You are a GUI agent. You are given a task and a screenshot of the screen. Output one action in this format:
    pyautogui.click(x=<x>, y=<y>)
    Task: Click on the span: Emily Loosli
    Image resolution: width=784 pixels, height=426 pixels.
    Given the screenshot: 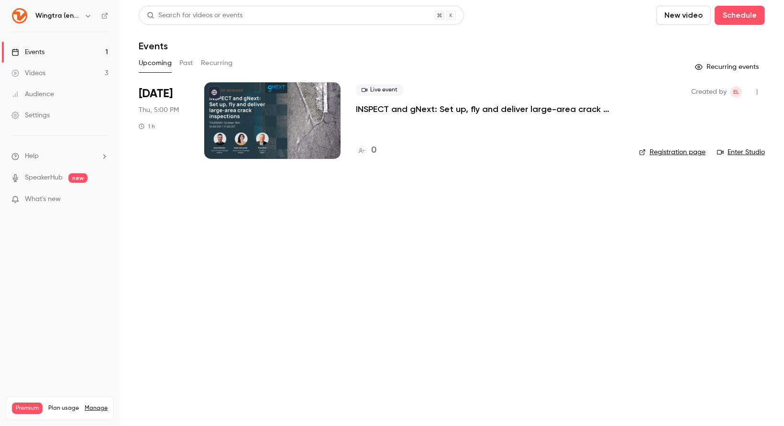 What is the action you would take?
    pyautogui.click(x=736, y=92)
    